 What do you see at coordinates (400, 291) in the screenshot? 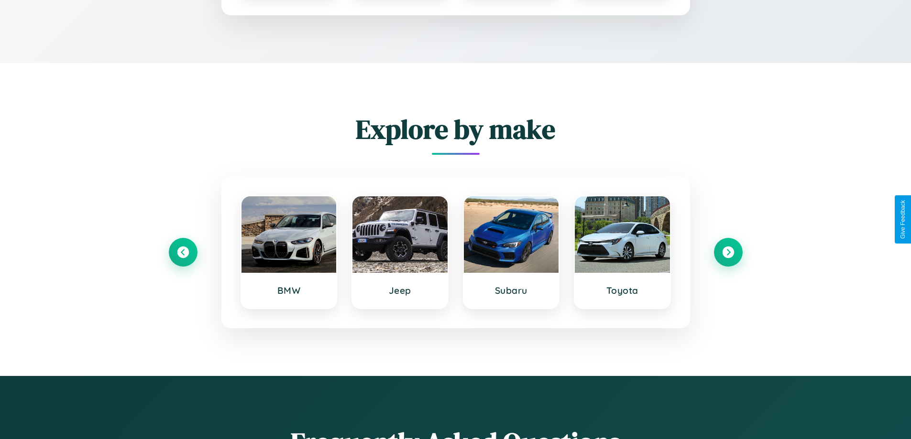
I see `h3: Jeep` at bounding box center [400, 291].